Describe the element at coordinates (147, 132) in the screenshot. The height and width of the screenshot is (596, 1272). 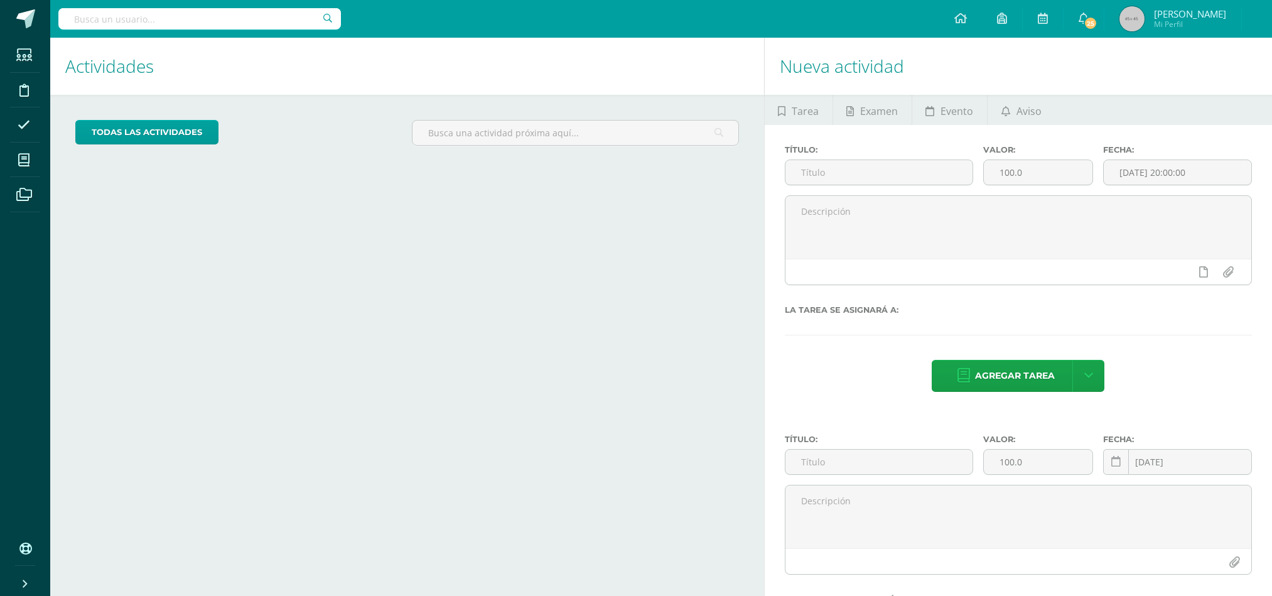
I see `a: todas las Actividades` at that location.